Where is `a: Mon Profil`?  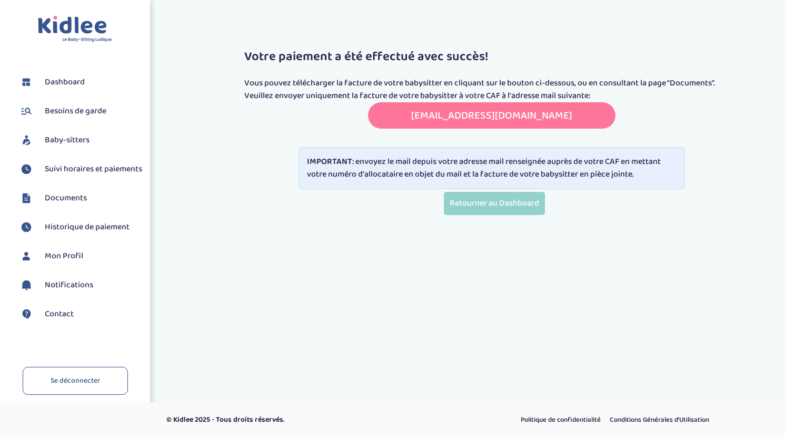
a: Mon Profil is located at coordinates (80, 256).